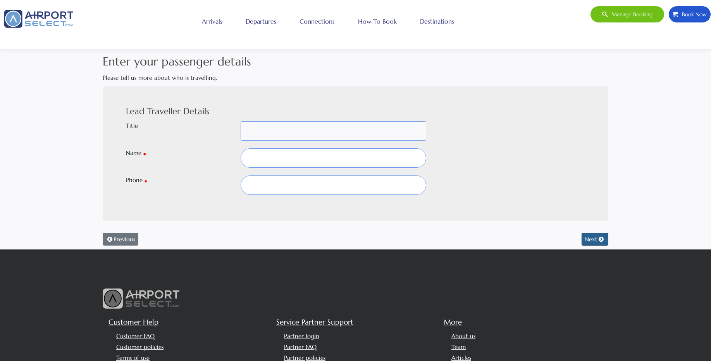  I want to click on label: Name, so click(181, 156).